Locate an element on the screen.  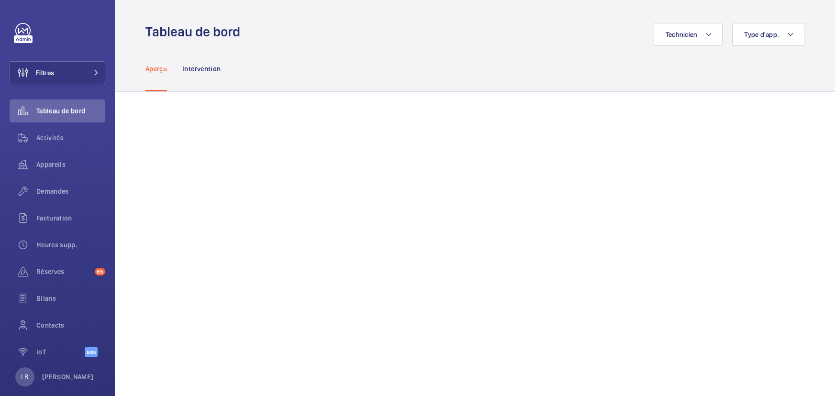
span: Appareils is located at coordinates (71, 165).